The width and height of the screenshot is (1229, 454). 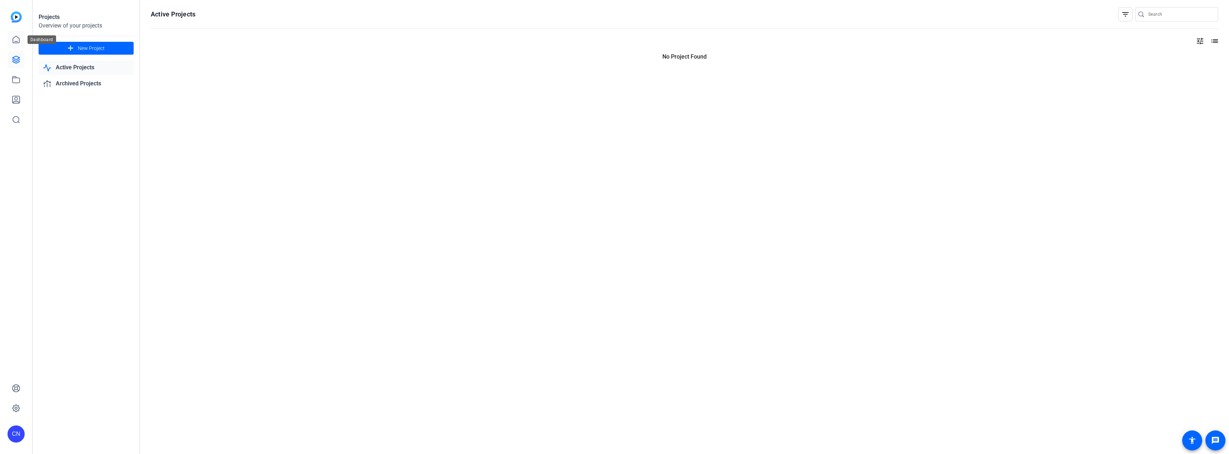 I want to click on div: Overview of your projects, so click(x=86, y=26).